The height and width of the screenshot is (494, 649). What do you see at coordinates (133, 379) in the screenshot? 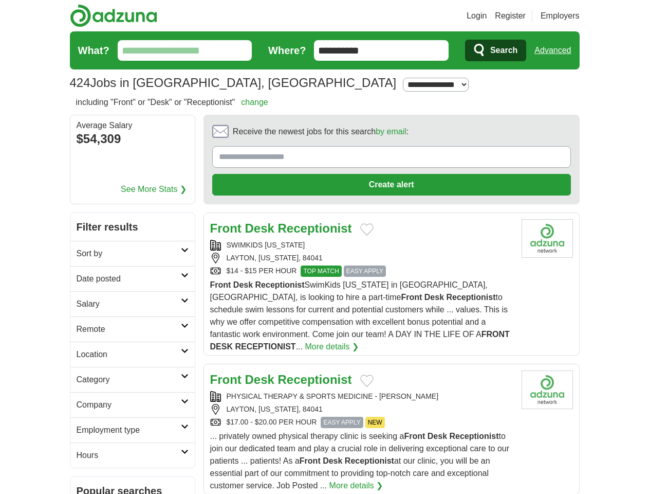
I see `a: Category` at bounding box center [133, 379].